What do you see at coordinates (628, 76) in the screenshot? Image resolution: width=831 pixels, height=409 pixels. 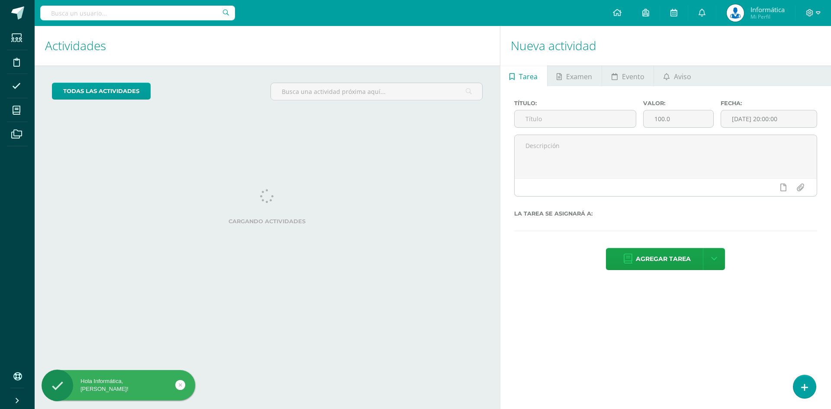 I see `a: Evento` at bounding box center [628, 76].